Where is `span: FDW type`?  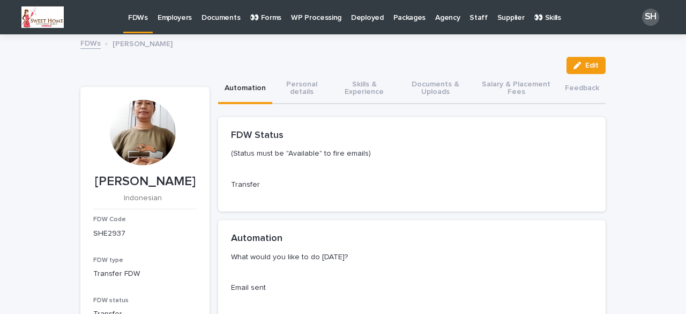 span: FDW type is located at coordinates (108, 260).